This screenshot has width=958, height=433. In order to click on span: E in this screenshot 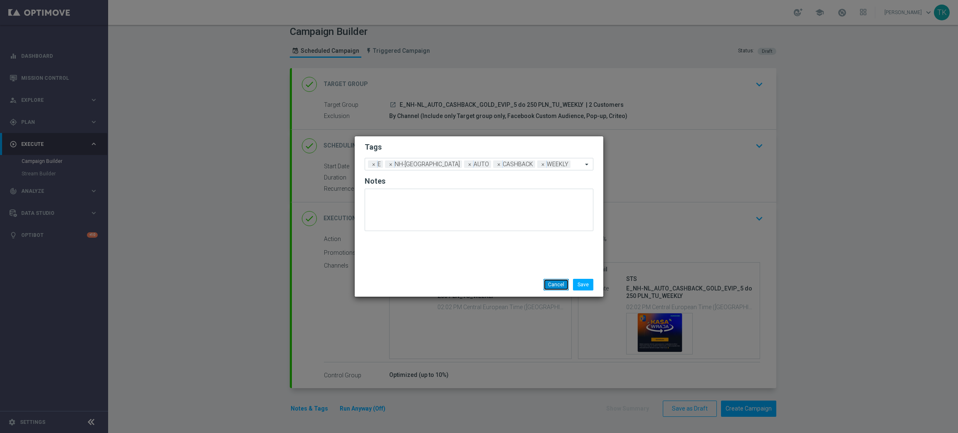, I will do `click(379, 164)`.